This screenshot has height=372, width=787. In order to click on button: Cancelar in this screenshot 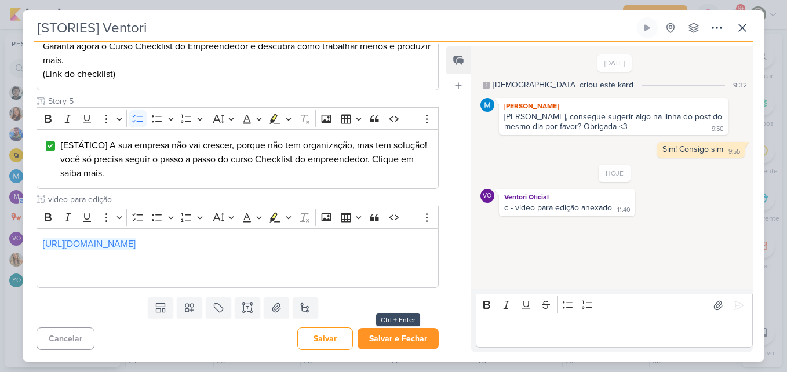, I will do `click(66, 339)`.